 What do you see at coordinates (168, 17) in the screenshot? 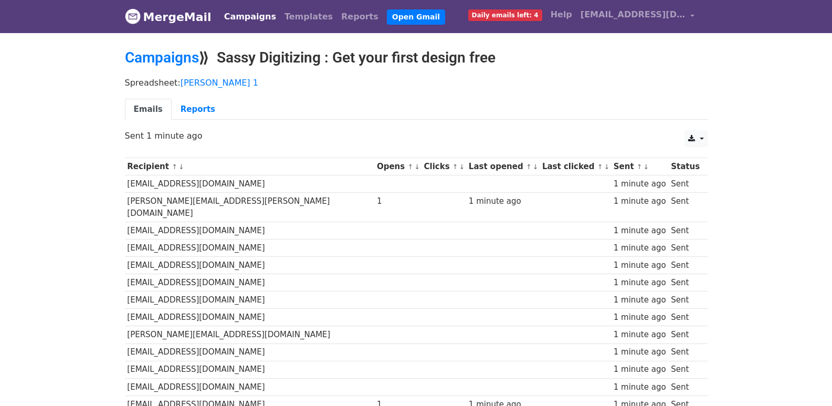
I see `a: MergeMail` at bounding box center [168, 17].